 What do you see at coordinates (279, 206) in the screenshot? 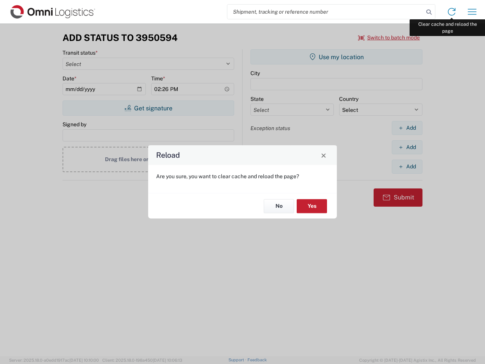
I see `button: No` at bounding box center [279, 206].